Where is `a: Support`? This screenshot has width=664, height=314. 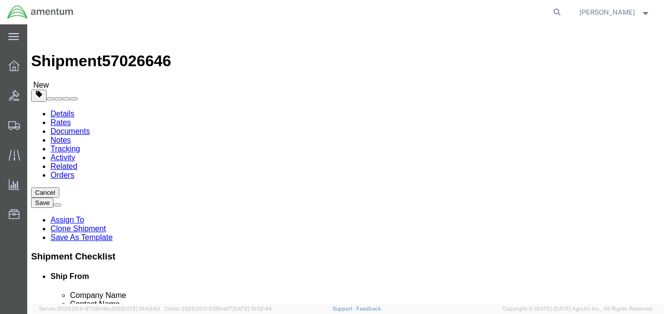 a: Support is located at coordinates (345, 308).